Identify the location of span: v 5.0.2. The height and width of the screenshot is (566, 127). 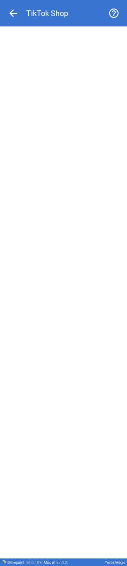
(62, 562).